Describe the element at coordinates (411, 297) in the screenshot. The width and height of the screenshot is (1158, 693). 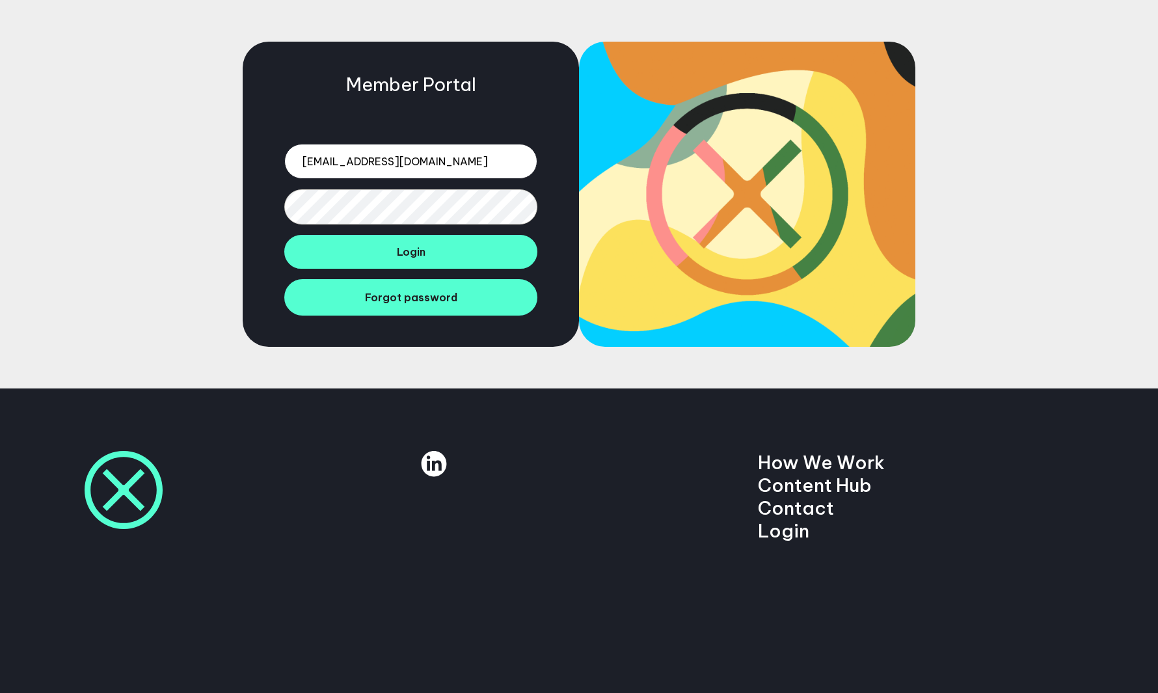
I see `span: Forgot password` at that location.